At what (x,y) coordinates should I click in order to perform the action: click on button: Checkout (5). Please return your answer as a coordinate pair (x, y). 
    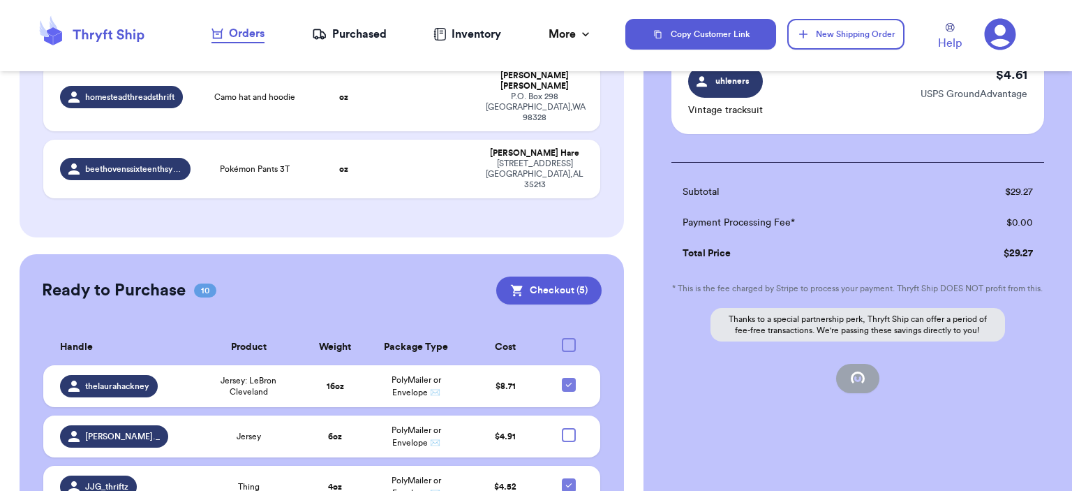
    Looking at the image, I should click on (549, 290).